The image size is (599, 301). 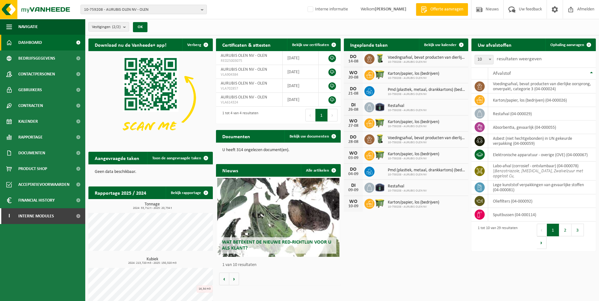 I want to click on h2: Rapportage 2025 / 2024, so click(x=120, y=193).